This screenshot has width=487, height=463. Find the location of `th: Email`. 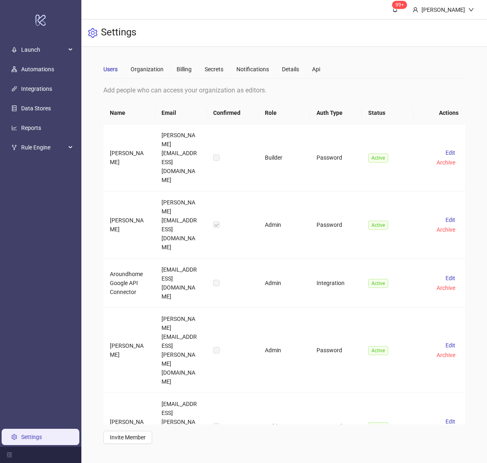

th: Email is located at coordinates (181, 113).